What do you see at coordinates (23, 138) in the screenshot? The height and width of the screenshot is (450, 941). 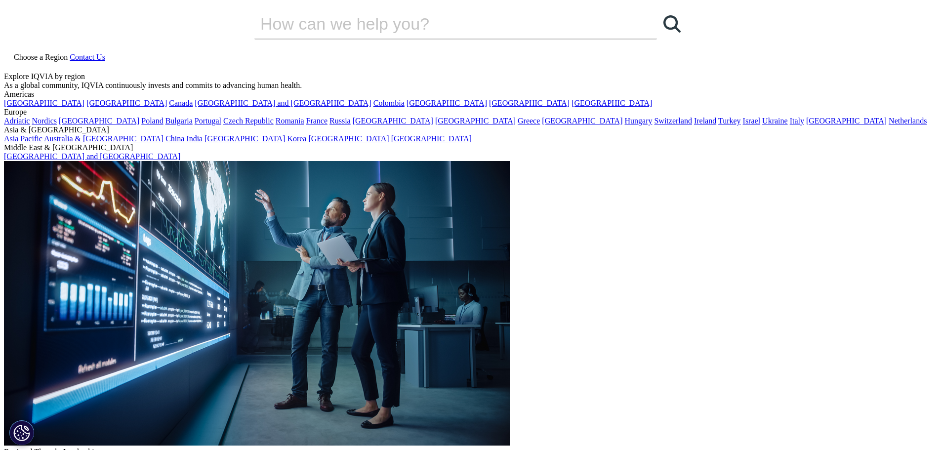 I see `a: Asia Pacific` at bounding box center [23, 138].